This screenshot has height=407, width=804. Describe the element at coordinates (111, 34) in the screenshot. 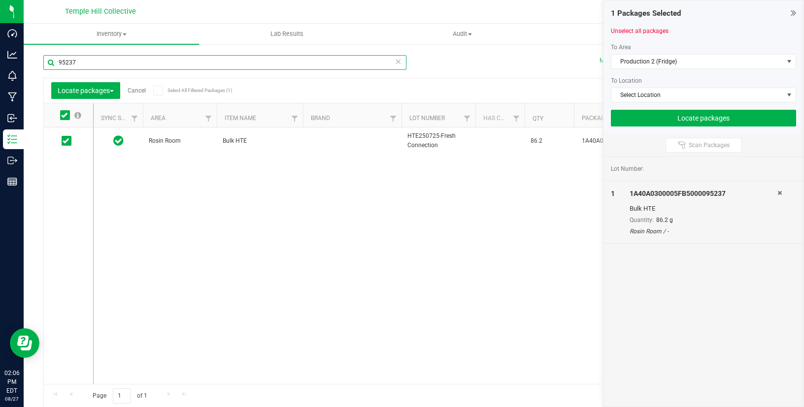

I see `a: Inventory` at that location.